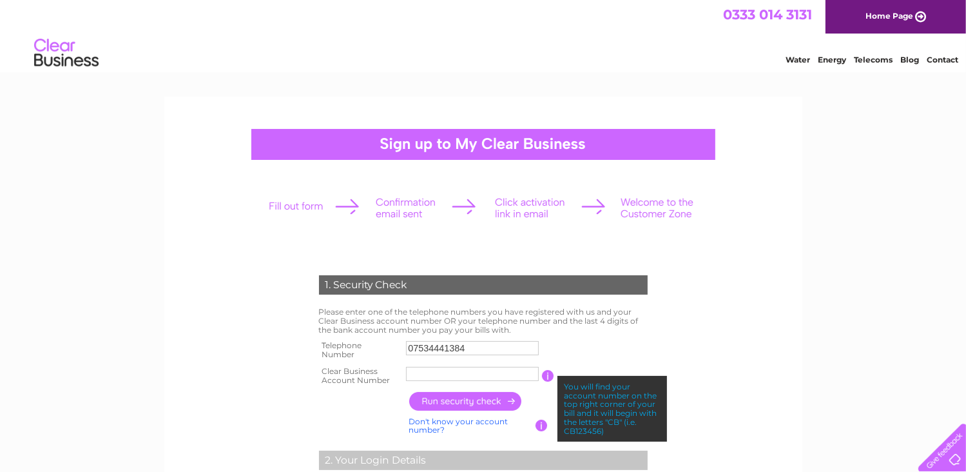  Describe the element at coordinates (360, 376) in the screenshot. I see `th: Clear Business Account Number` at that location.